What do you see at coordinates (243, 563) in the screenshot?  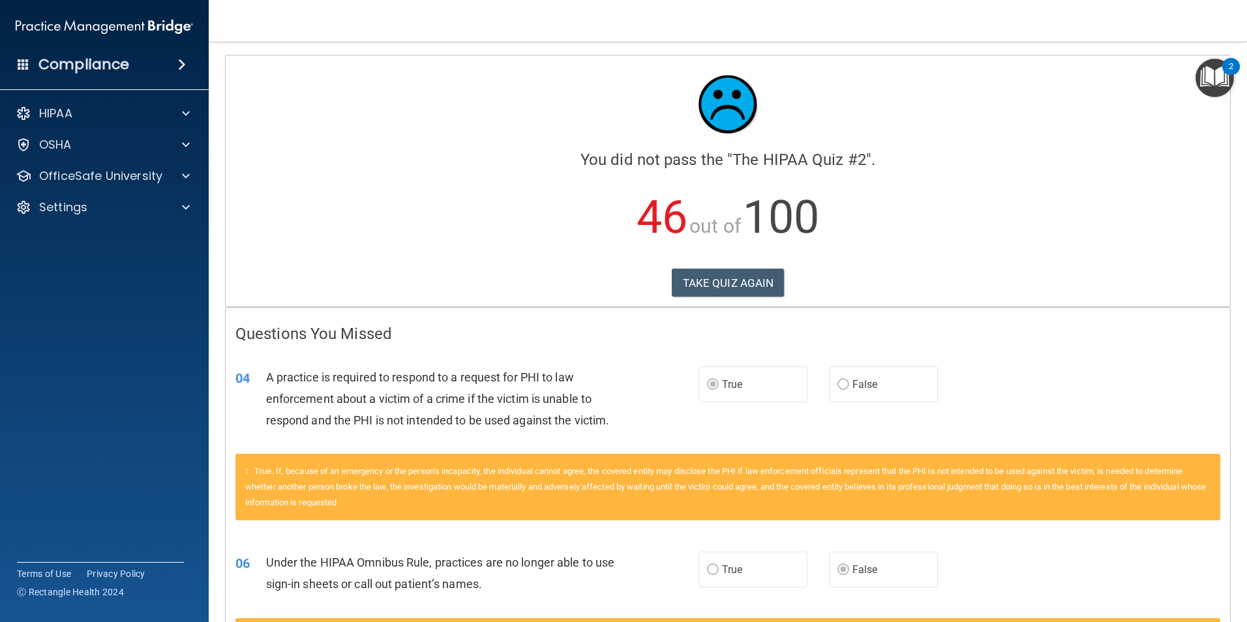 I see `span: 06` at bounding box center [243, 563].